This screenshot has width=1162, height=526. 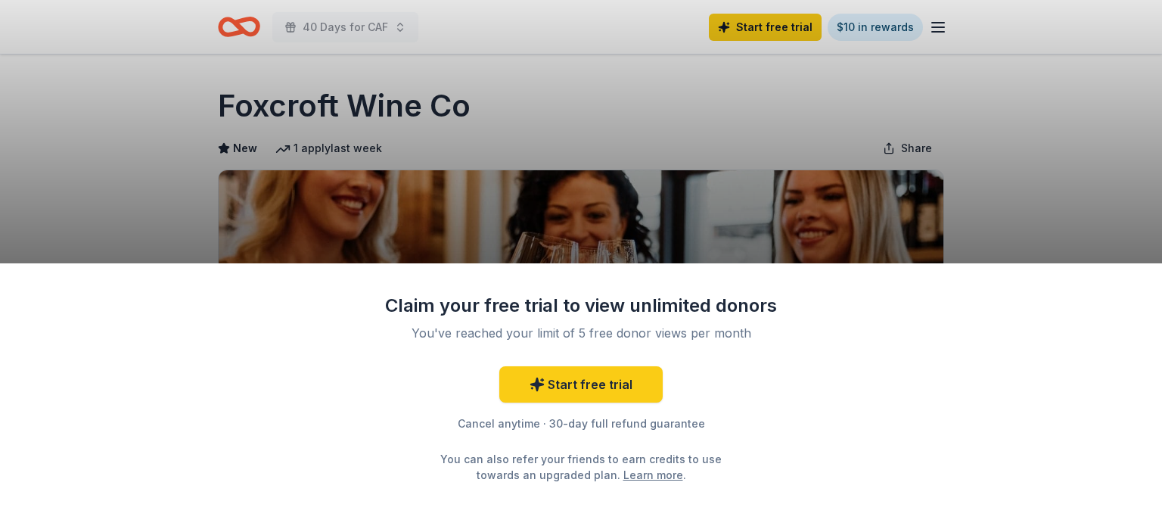 What do you see at coordinates (581, 384) in the screenshot?
I see `a: Start free trial` at bounding box center [581, 384].